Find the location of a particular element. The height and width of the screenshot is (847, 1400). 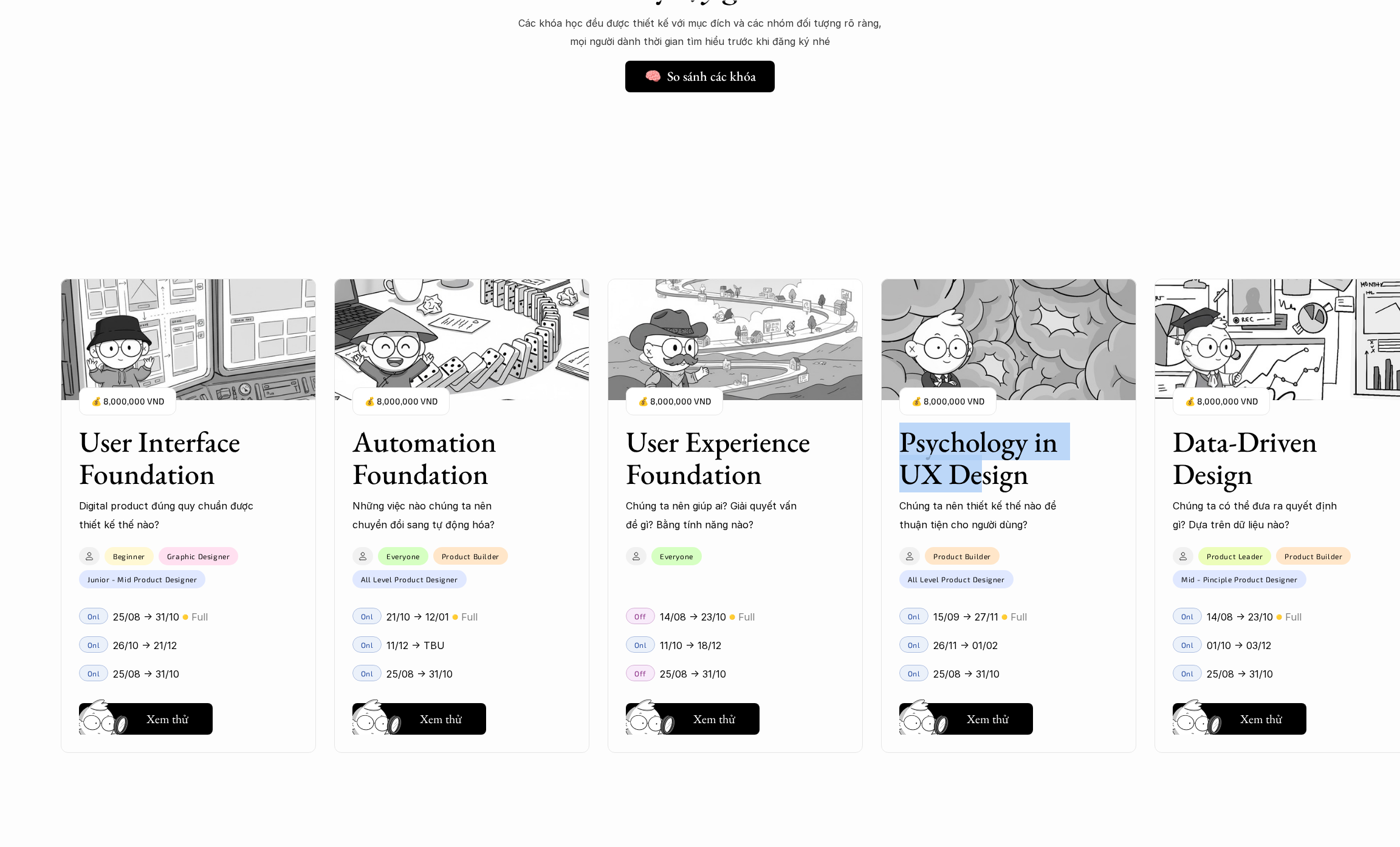

h3: Automation Foundation is located at coordinates (447, 458).